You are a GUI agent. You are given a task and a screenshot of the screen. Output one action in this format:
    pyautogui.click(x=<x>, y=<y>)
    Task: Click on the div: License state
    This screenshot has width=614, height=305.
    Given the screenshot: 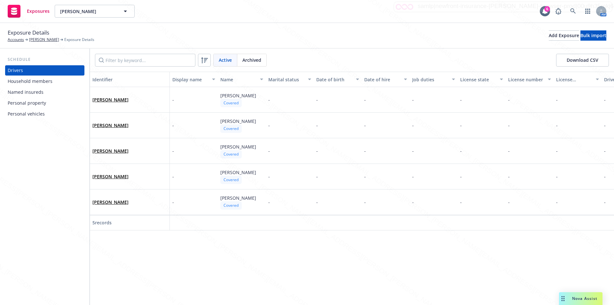 What is the action you would take?
    pyautogui.click(x=478, y=79)
    